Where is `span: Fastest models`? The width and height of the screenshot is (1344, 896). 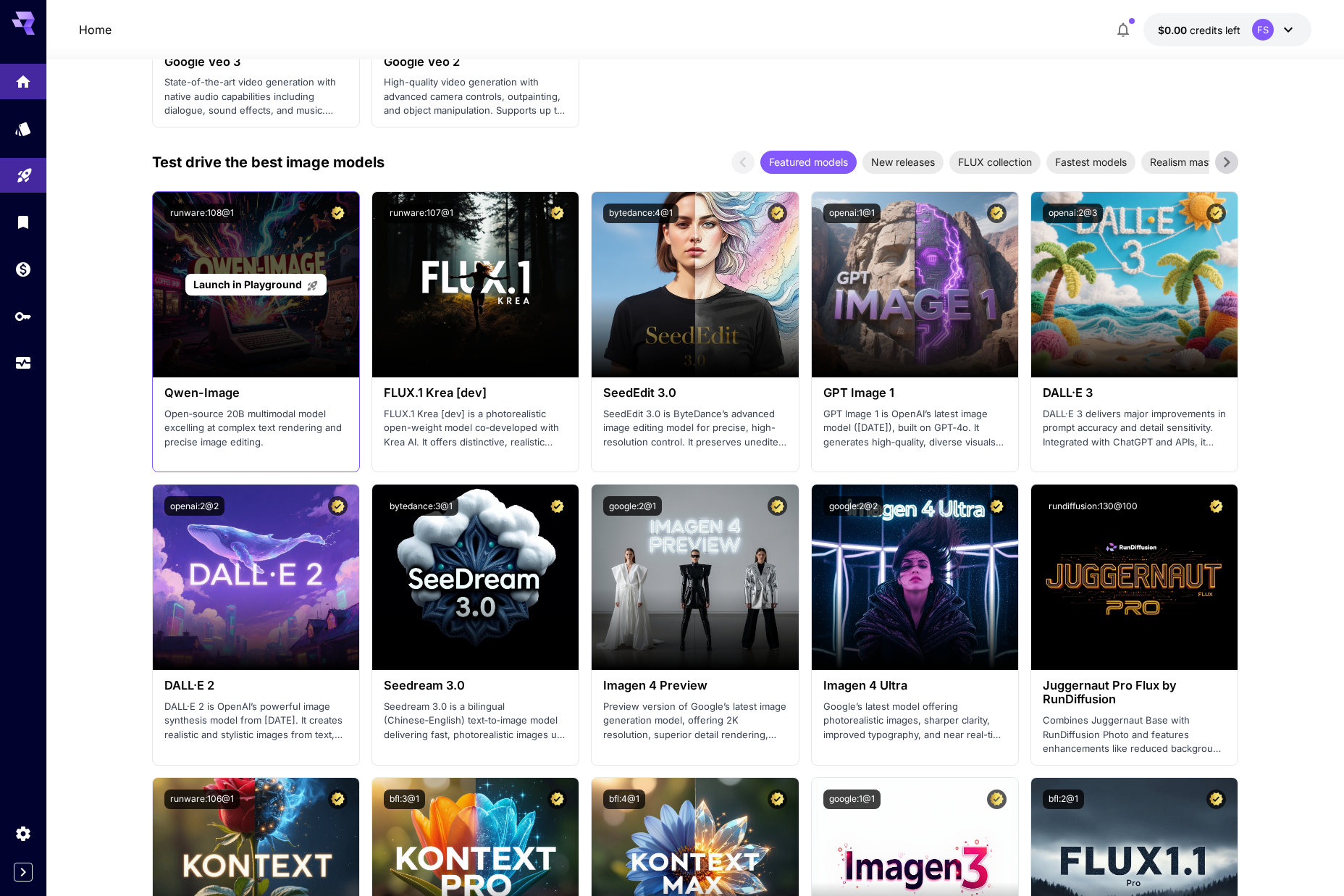
span: Fastest models is located at coordinates (1090, 162).